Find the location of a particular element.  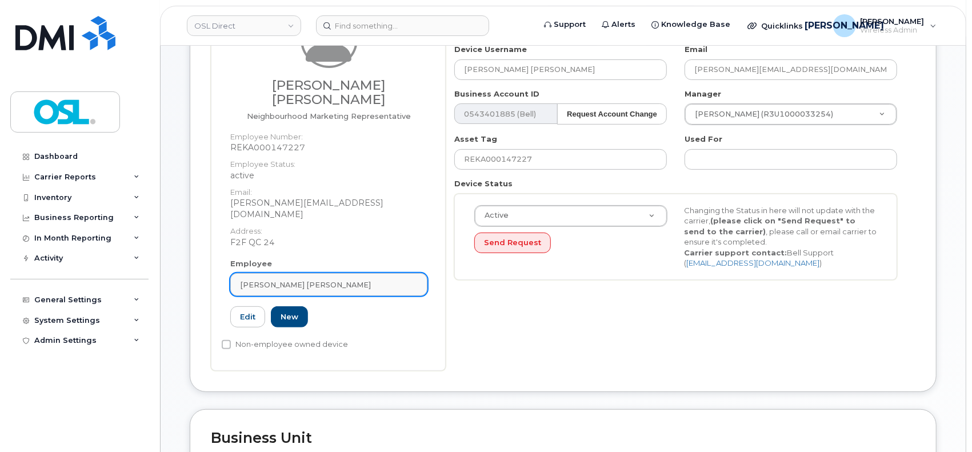

span: Support is located at coordinates (570, 25).